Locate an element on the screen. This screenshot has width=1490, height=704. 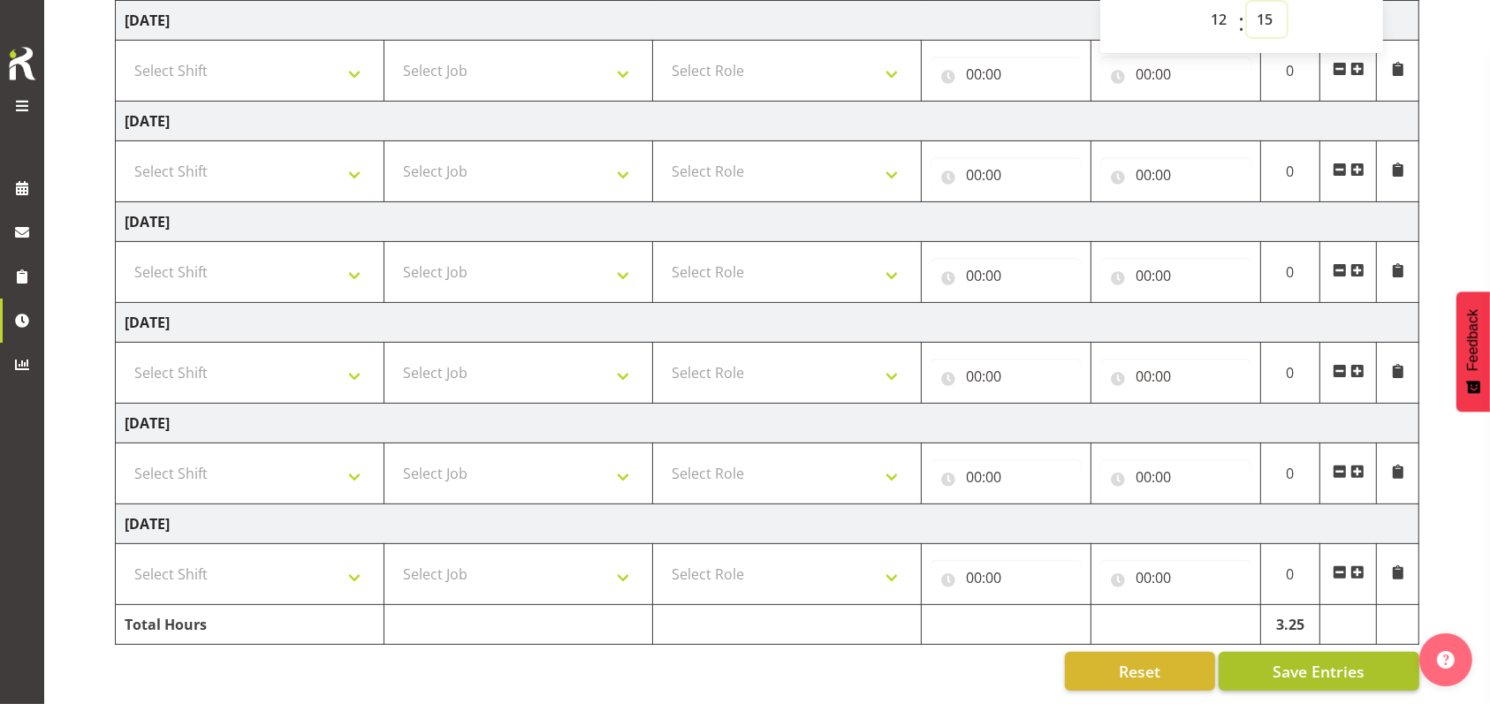
td: 3.25 is located at coordinates (1290, 625).